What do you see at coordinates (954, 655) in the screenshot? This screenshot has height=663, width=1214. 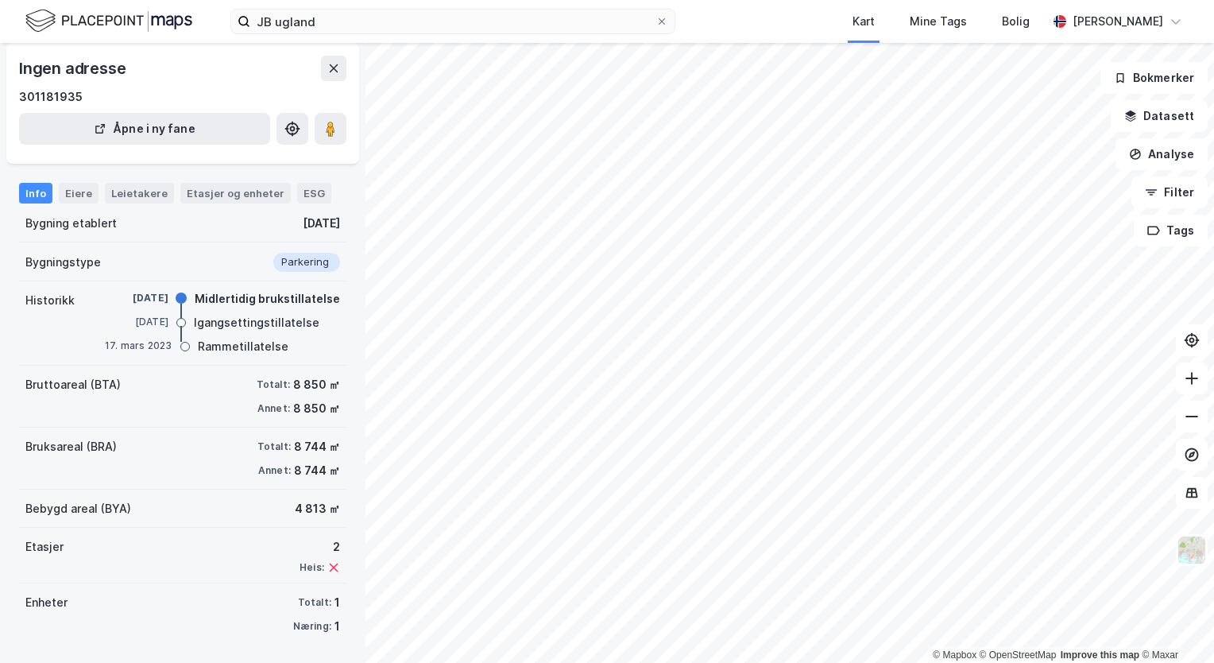 I see `a: Mapbox` at bounding box center [954, 655].